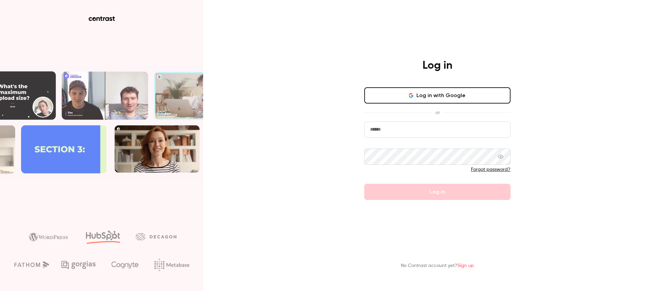 This screenshot has height=291, width=650. Describe the element at coordinates (465, 266) in the screenshot. I see `a: Sign up` at that location.